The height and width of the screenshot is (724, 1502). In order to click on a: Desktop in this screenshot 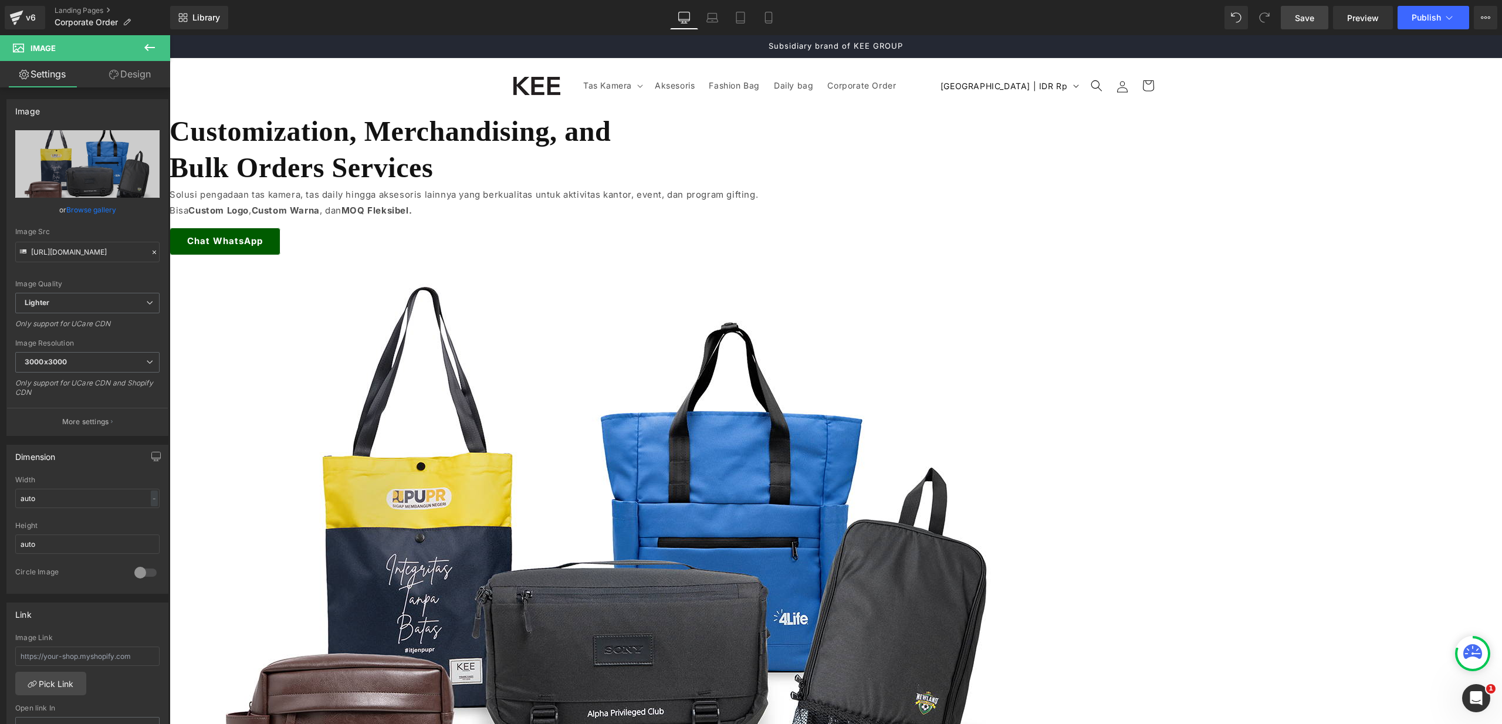, I will do `click(684, 18)`.